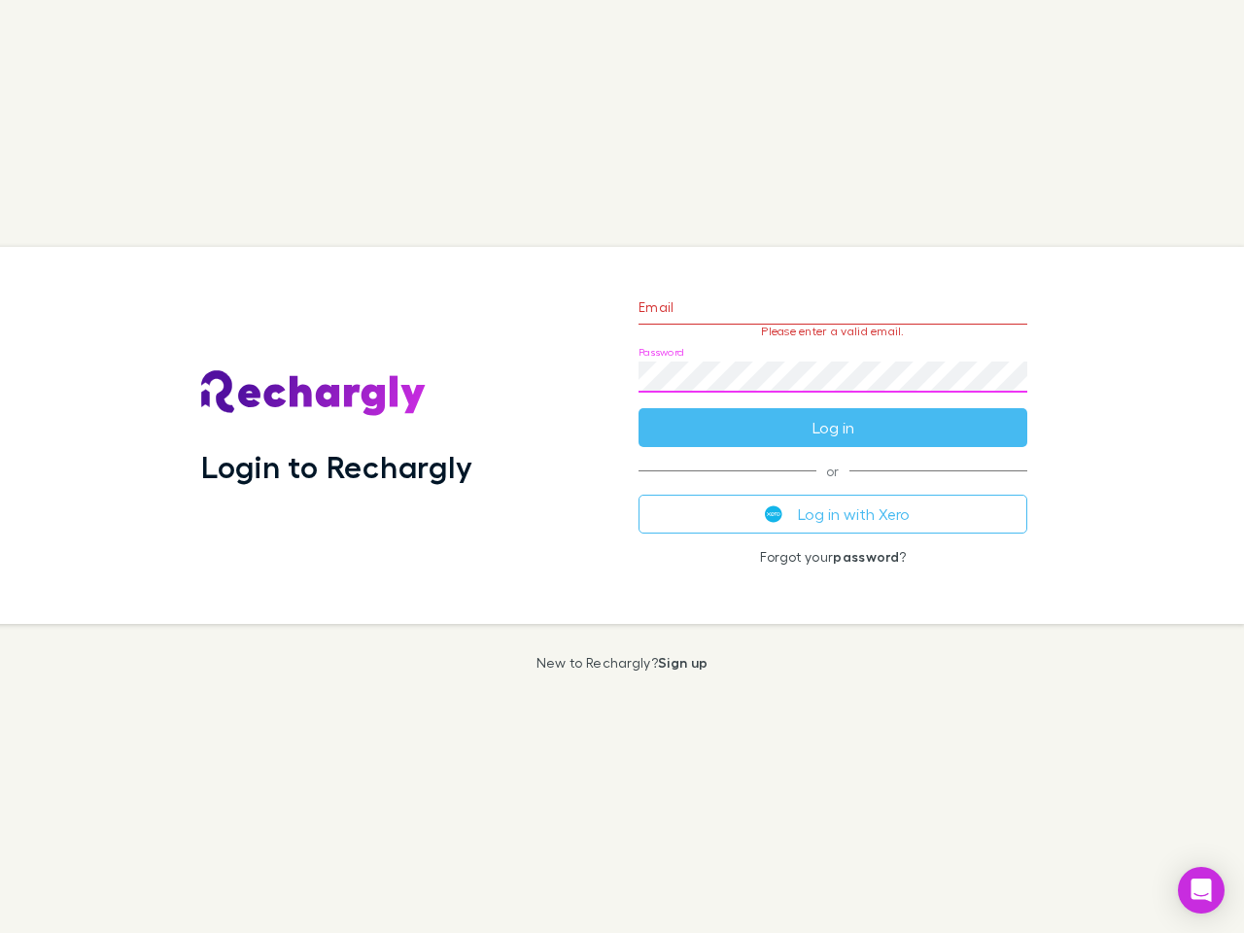  What do you see at coordinates (314, 393) in the screenshot?
I see `img: Rechargly's Logo` at bounding box center [314, 393].